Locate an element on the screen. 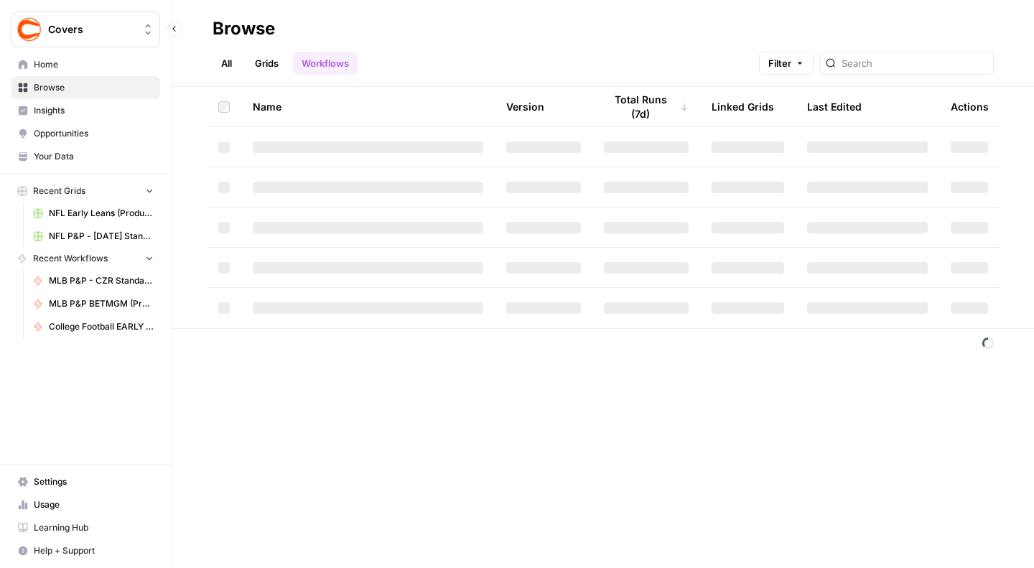 The image size is (1034, 568). button: Recent Workflows is located at coordinates (85, 258).